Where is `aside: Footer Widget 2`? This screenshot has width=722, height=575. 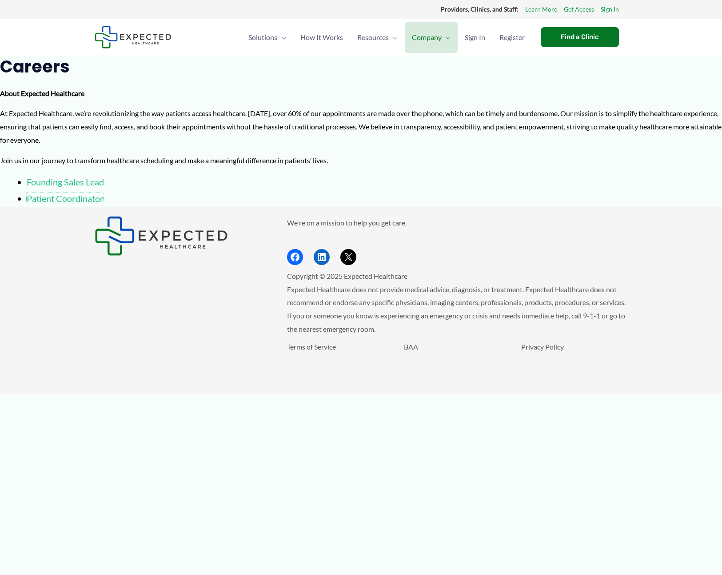 aside: Footer Widget 2 is located at coordinates (457, 240).